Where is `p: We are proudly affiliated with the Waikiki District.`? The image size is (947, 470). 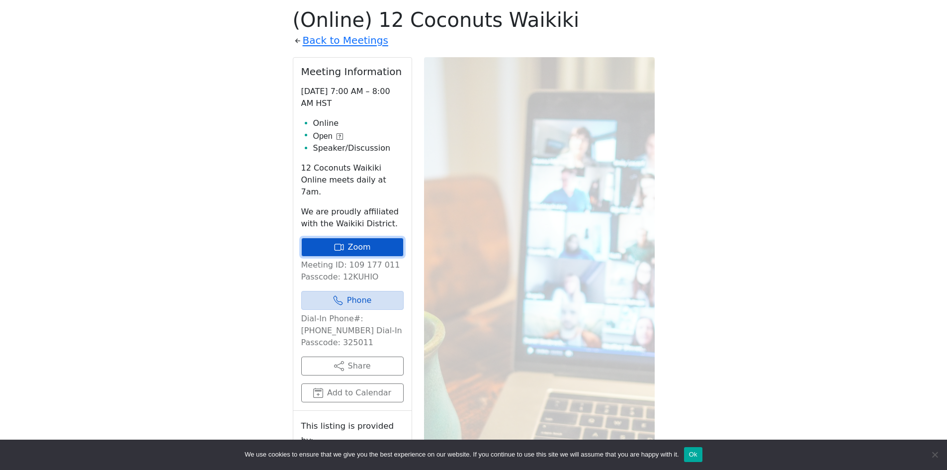
p: We are proudly affiliated with the Waikiki District. is located at coordinates (352, 218).